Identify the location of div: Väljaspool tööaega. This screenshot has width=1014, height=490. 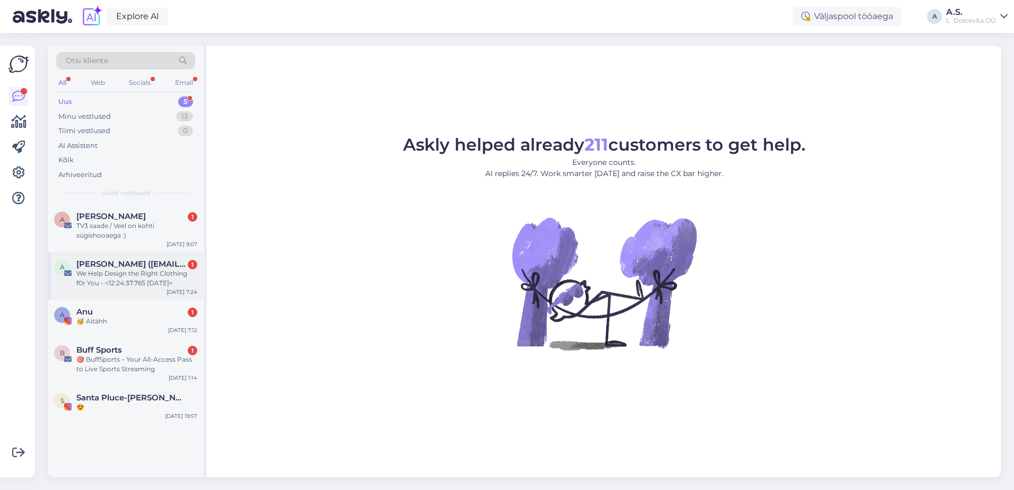
(847, 16).